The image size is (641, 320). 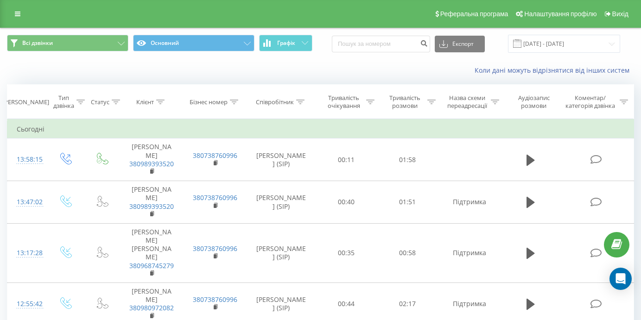 What do you see at coordinates (346, 202) in the screenshot?
I see `td: 00:40` at bounding box center [346, 202].